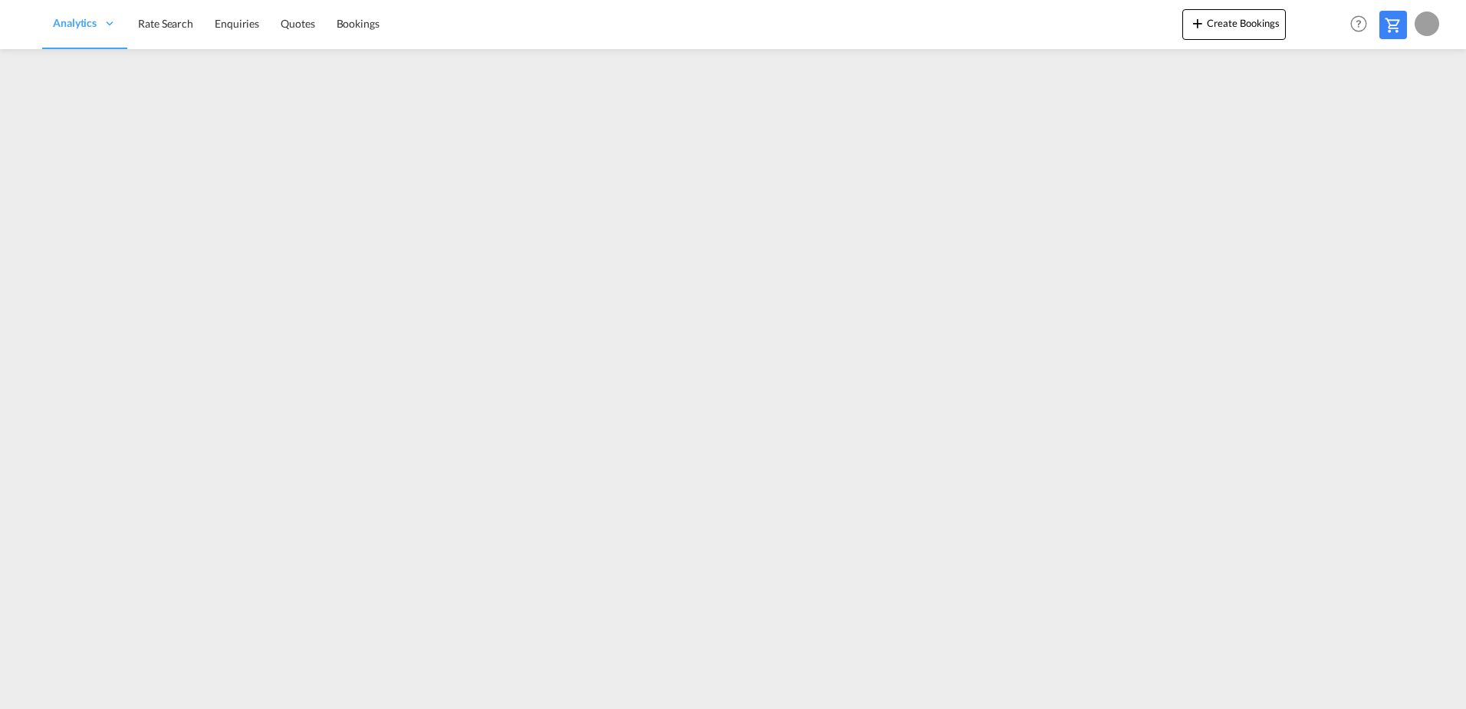 This screenshot has width=1466, height=709. I want to click on span: Help, so click(1359, 24).